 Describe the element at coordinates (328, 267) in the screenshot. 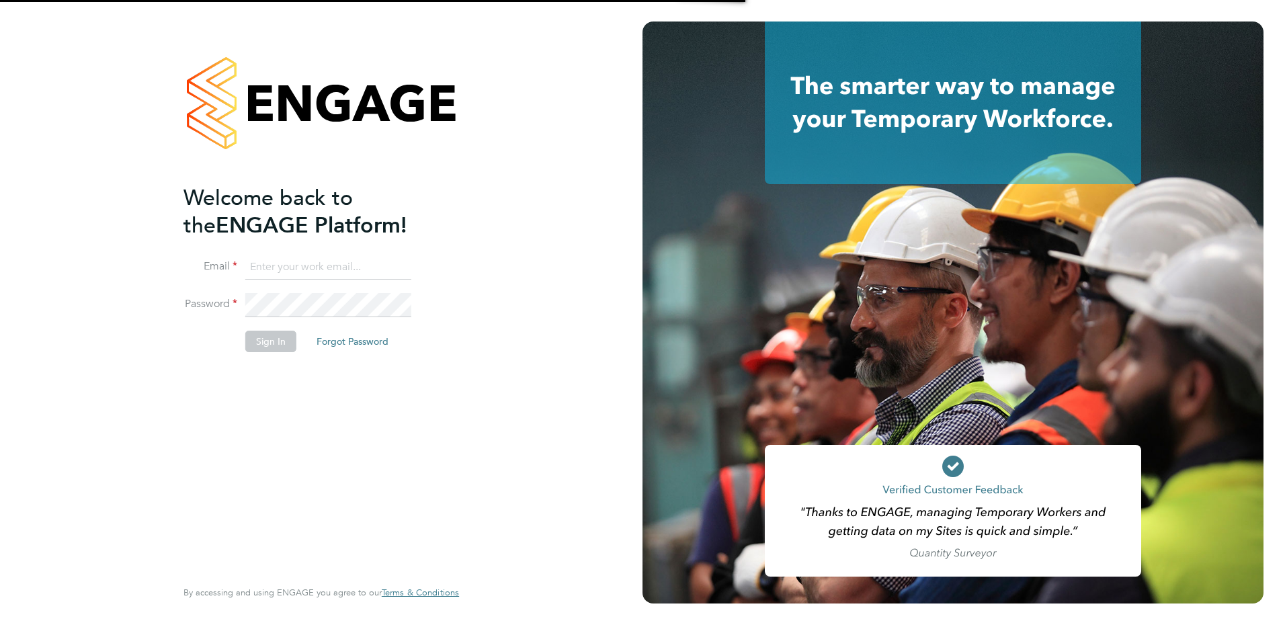

I see `input: Enter your work email...` at that location.